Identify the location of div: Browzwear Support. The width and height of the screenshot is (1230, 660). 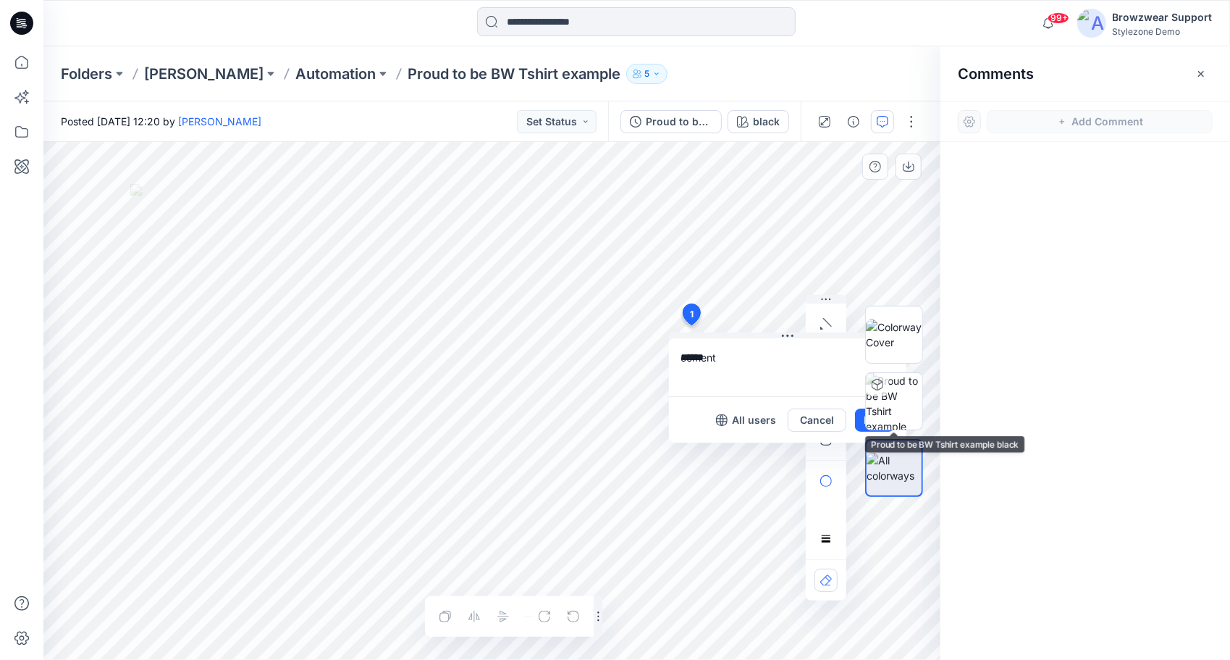
(1162, 17).